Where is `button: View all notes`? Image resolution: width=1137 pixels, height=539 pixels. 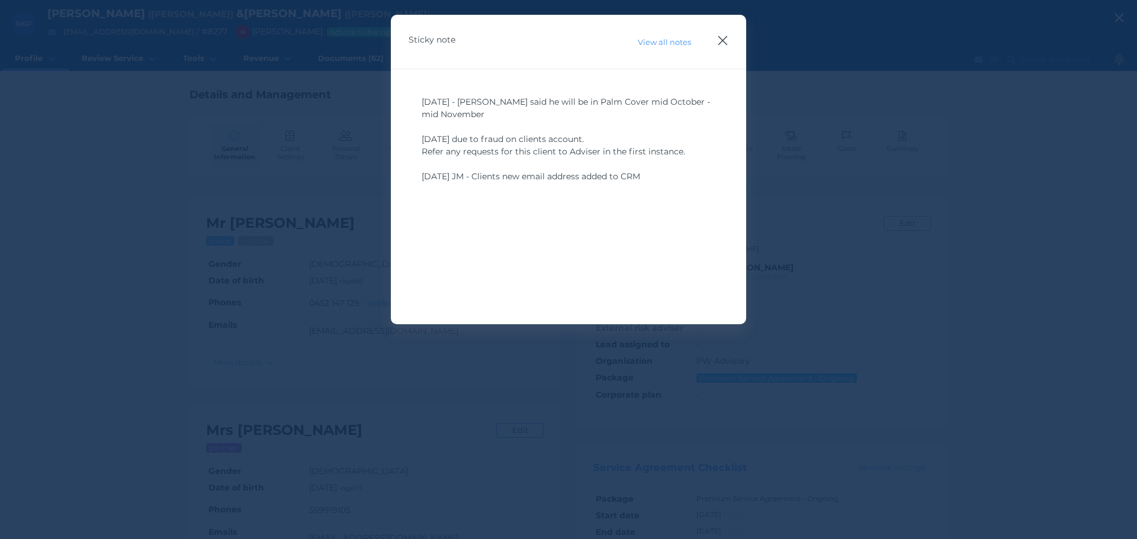 button: View all notes is located at coordinates (664, 41).